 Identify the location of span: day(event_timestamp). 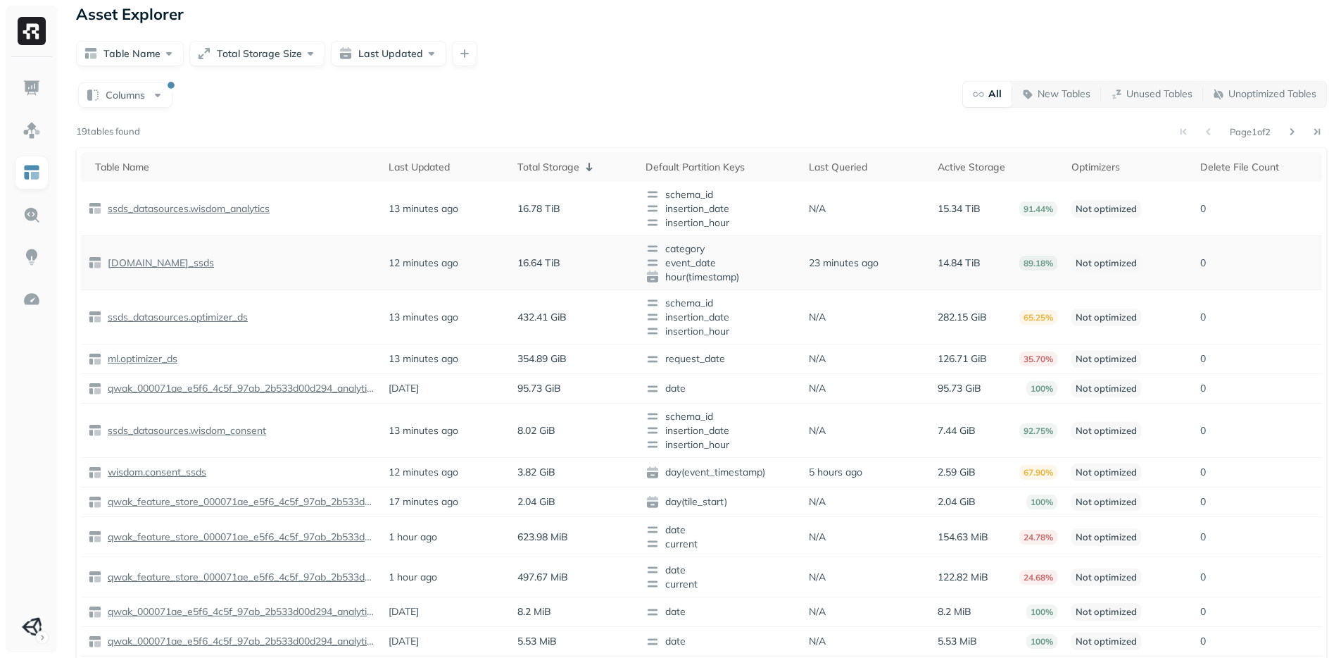
(720, 473).